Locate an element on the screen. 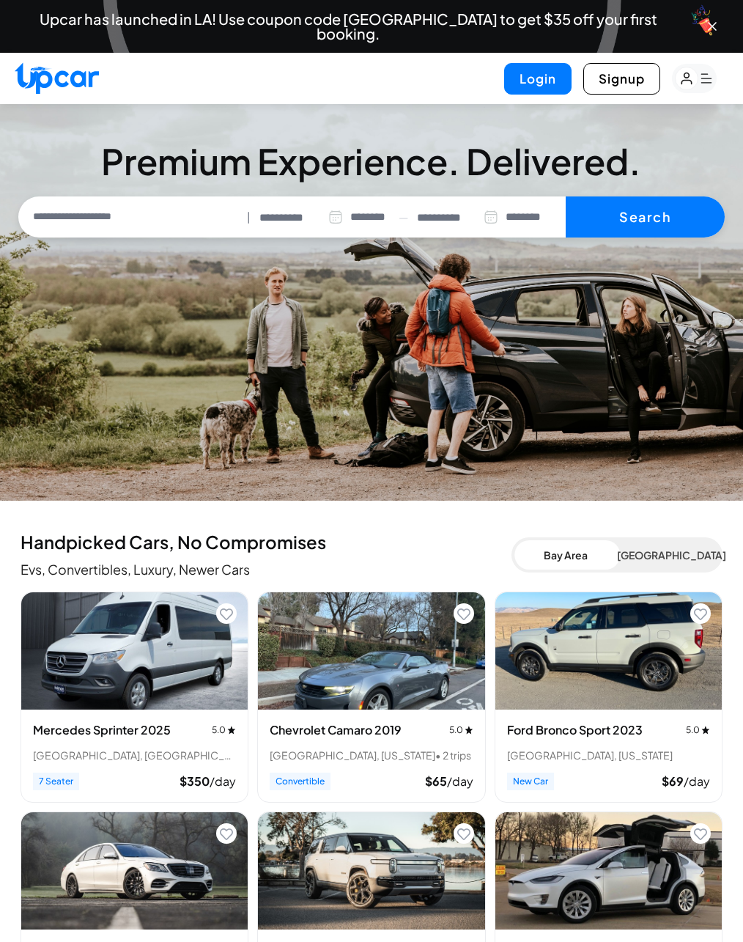 The image size is (743, 942). div: View details for Mercedes Sprinter 2025 is located at coordinates (134, 697).